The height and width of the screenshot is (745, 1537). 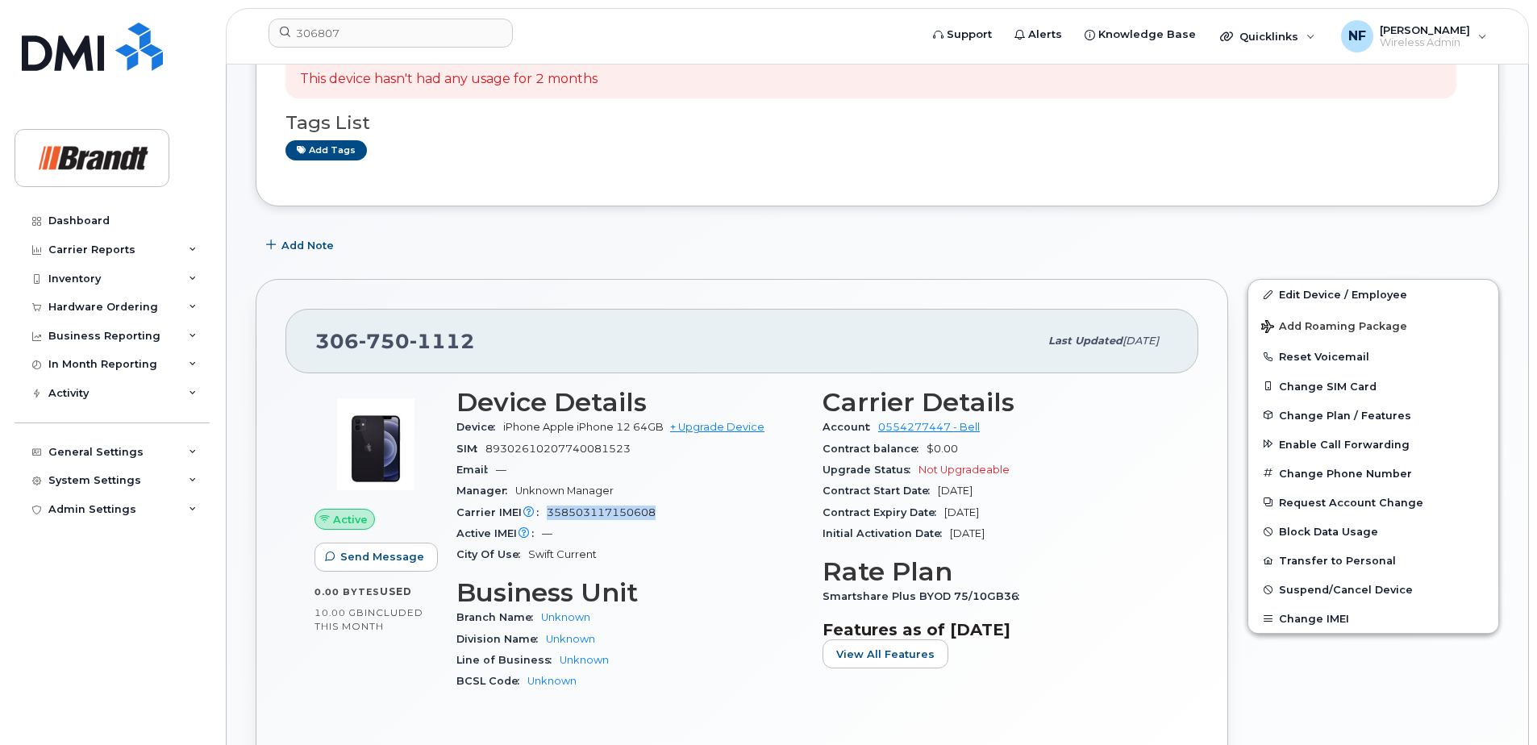 What do you see at coordinates (1345, 414) in the screenshot?
I see `span: Change Plan / Features` at bounding box center [1345, 414].